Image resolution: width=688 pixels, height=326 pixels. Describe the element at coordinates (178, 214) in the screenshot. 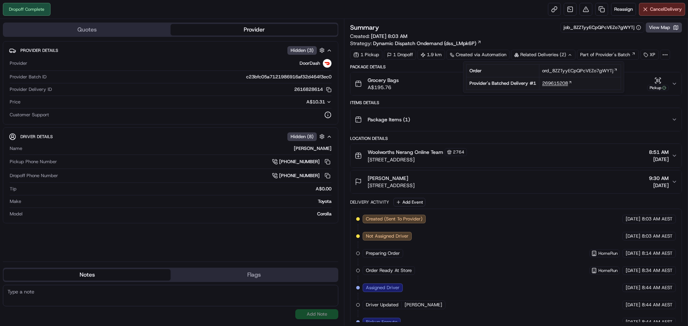

I see `div: Corolla` at that location.